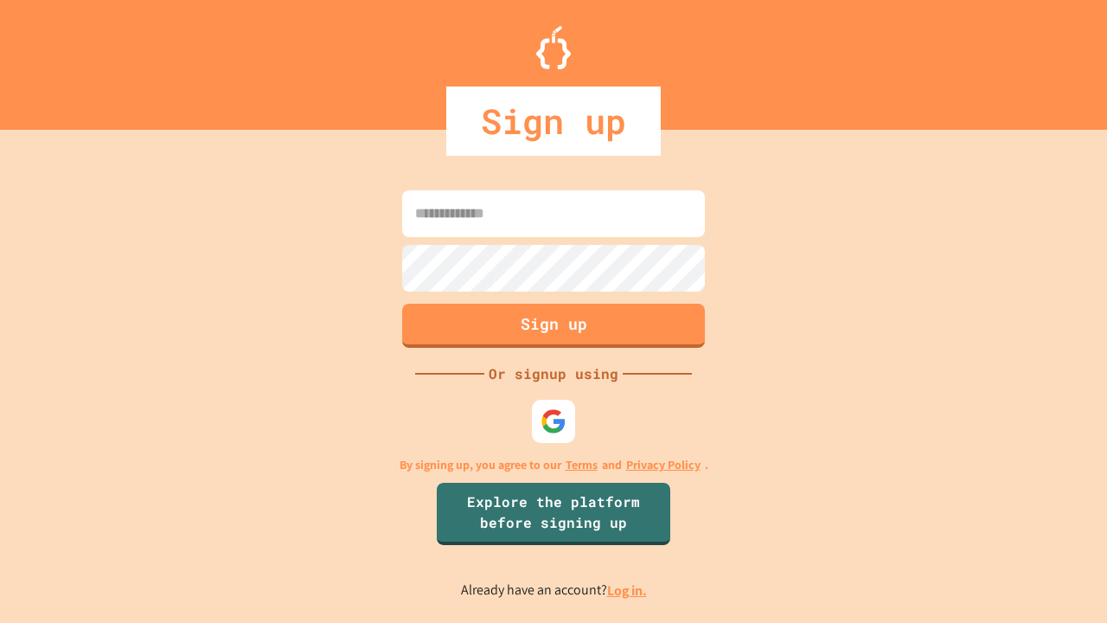  Describe the element at coordinates (554, 590) in the screenshot. I see `p: Already have an account?` at that location.